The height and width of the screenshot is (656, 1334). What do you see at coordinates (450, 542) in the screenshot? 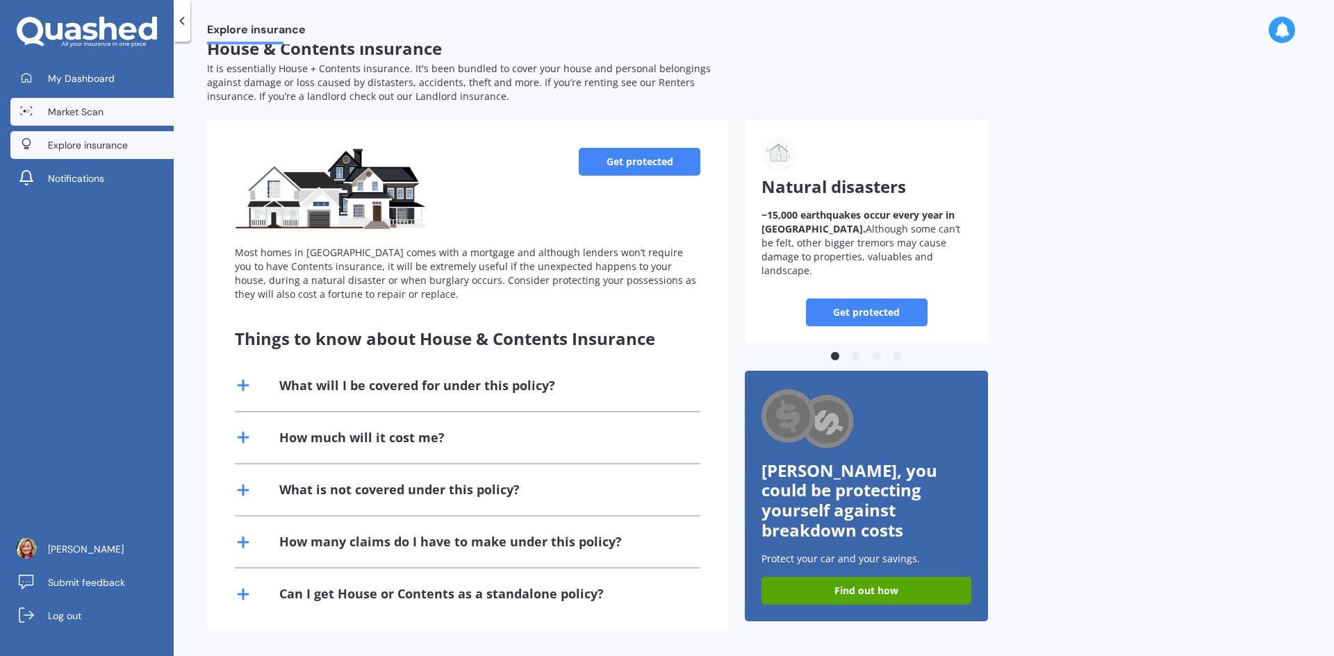
I see `div: How many claims do I have to make under this policy?` at bounding box center [450, 542].